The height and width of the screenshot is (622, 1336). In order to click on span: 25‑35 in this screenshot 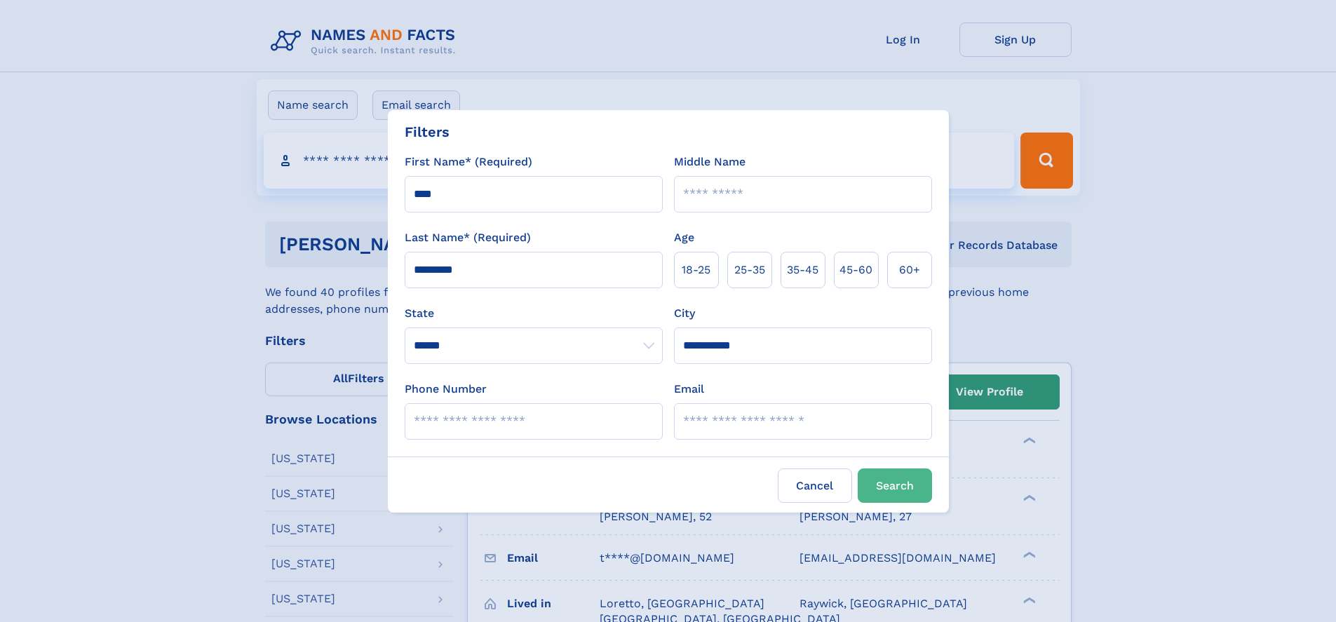, I will do `click(750, 270)`.